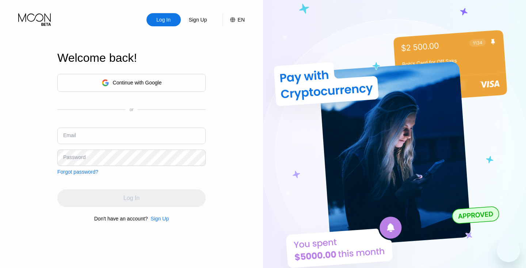 This screenshot has height=268, width=526. Describe the element at coordinates (74, 157) in the screenshot. I see `div: Password` at that location.